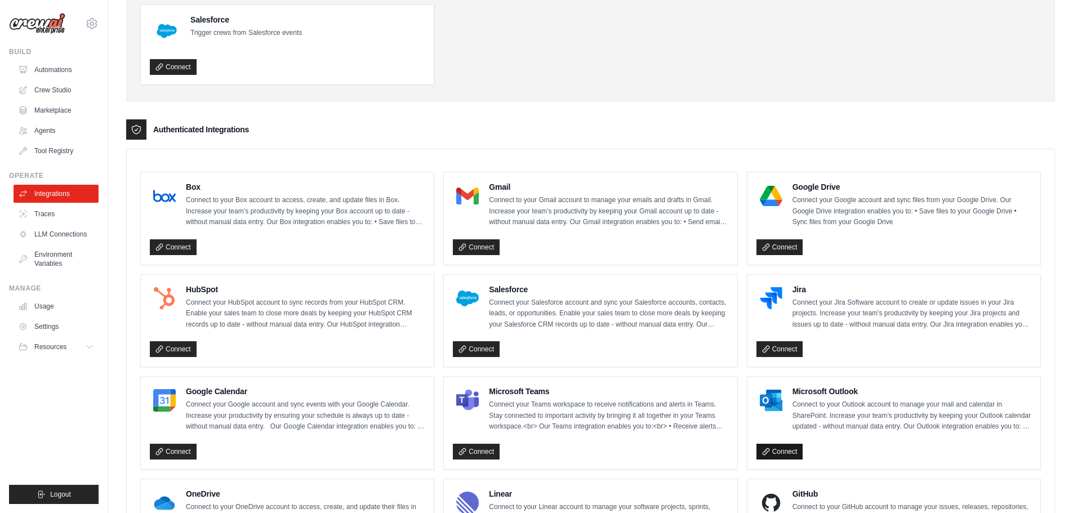  Describe the element at coordinates (201, 130) in the screenshot. I see `h3: Authenticated Integrations` at that location.